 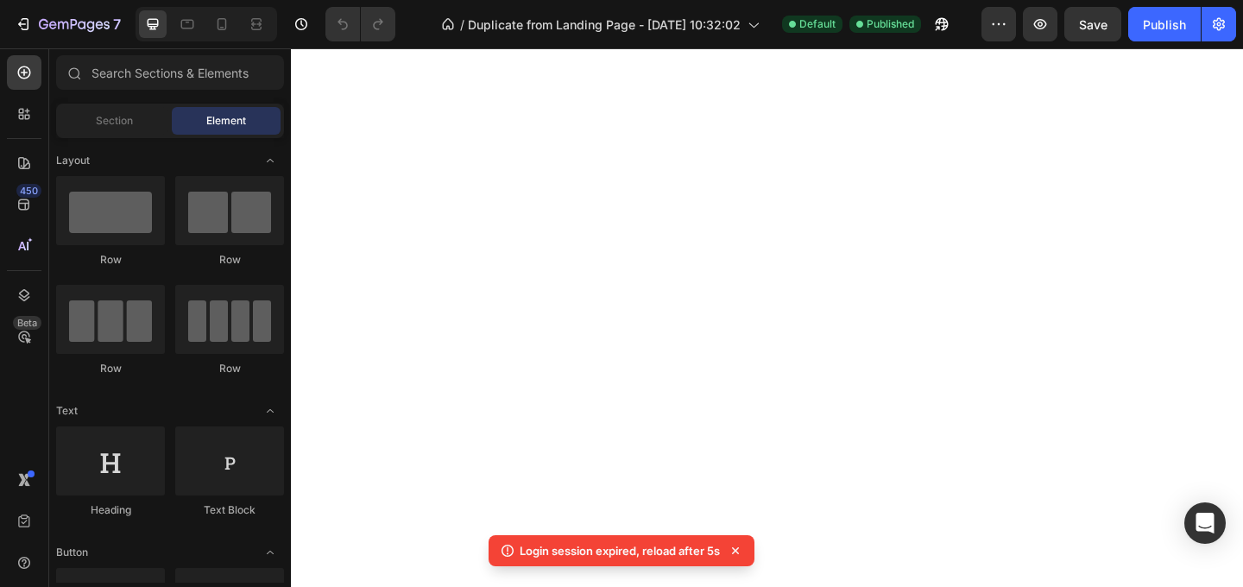 I want to click on button: Publish, so click(x=1164, y=24).